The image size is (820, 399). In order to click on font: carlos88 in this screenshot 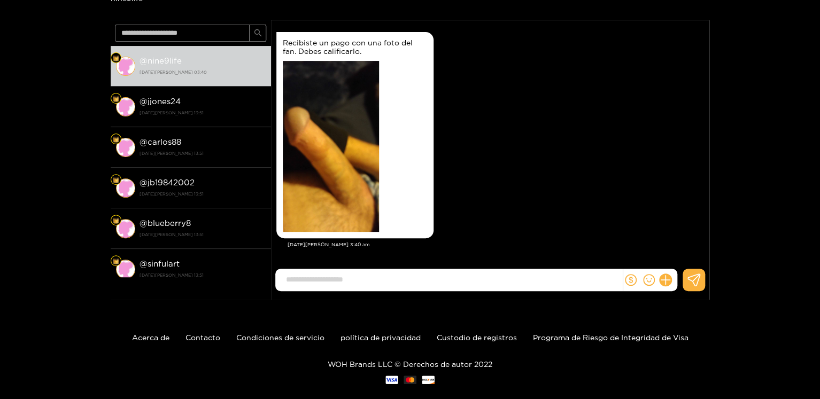, I will do `click(164, 142)`.